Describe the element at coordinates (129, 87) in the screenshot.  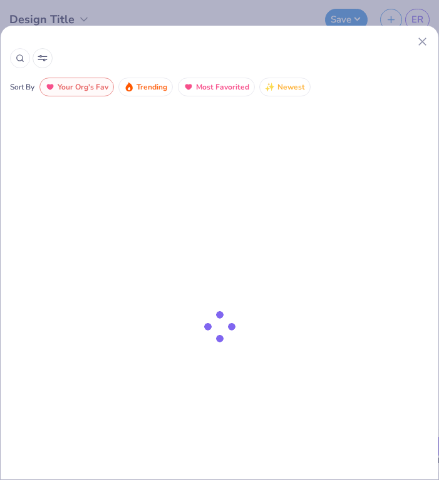
I see `img: trending.gif` at that location.